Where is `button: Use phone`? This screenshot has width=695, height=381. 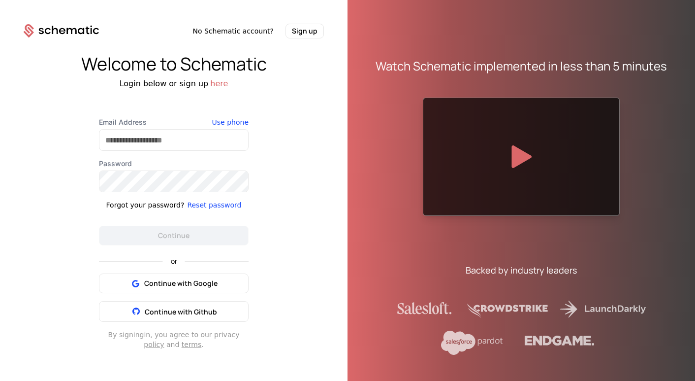 button: Use phone is located at coordinates (230, 122).